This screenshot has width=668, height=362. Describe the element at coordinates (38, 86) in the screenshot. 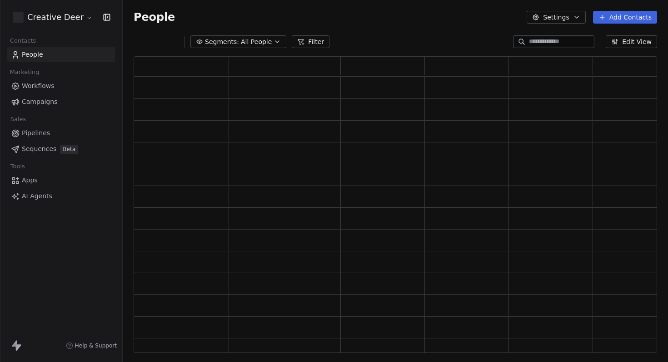

I see `span: Workflows` at that location.